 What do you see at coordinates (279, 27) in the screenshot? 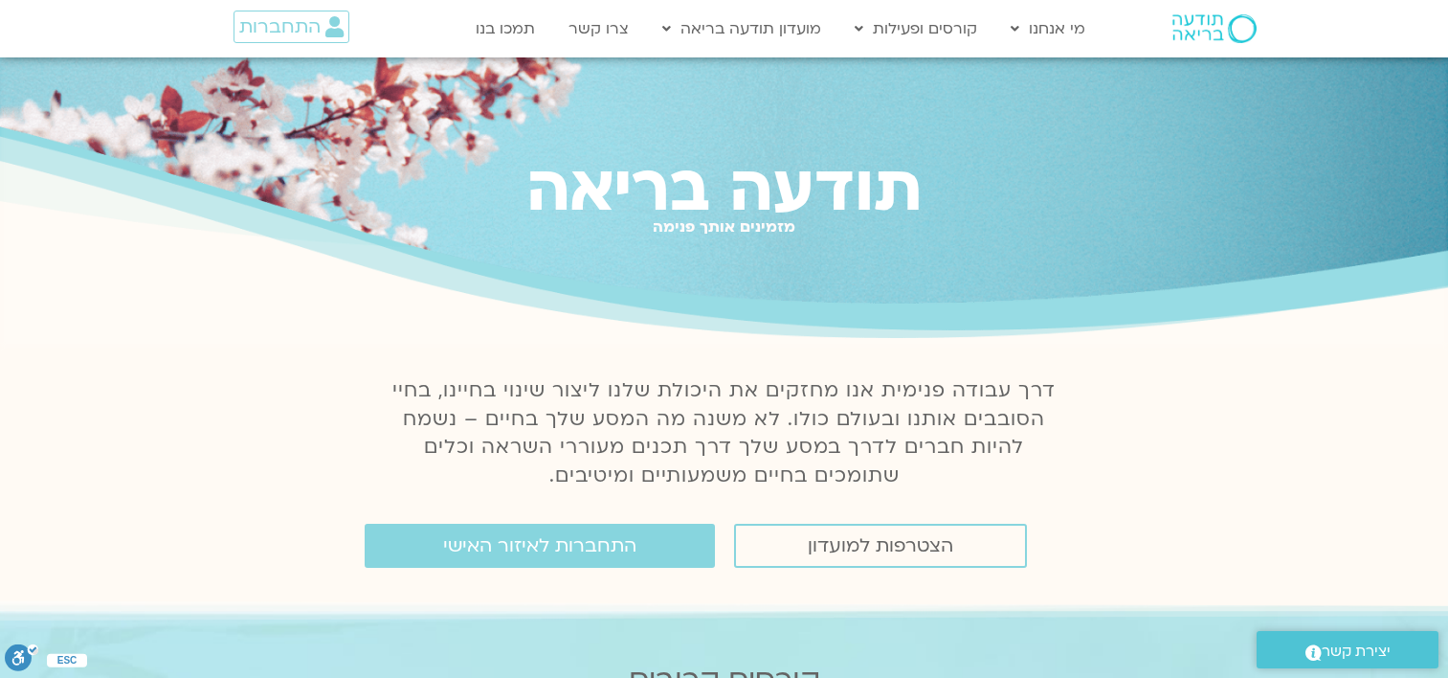
I see `span: התחברות` at bounding box center [279, 27].